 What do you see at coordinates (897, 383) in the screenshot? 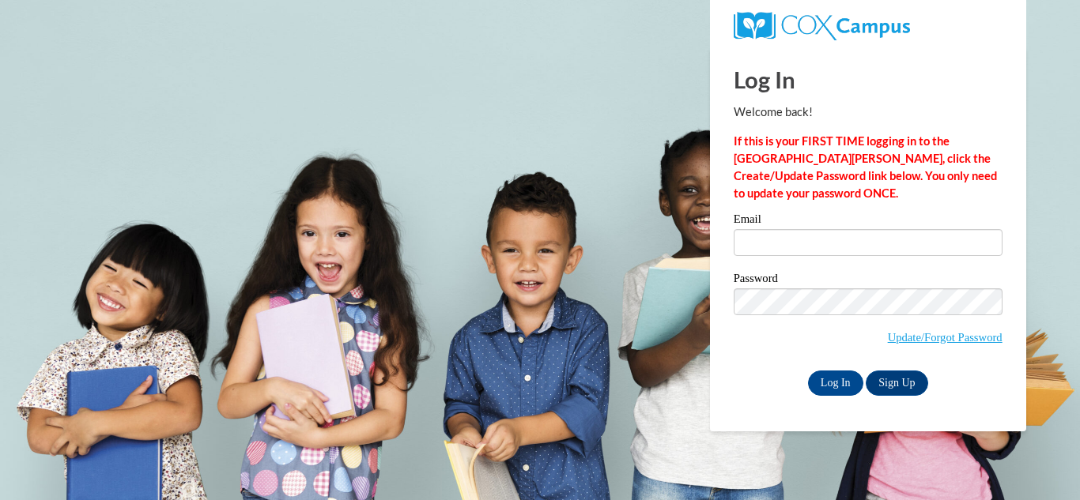
I see `a: Sign Up` at bounding box center [897, 383].